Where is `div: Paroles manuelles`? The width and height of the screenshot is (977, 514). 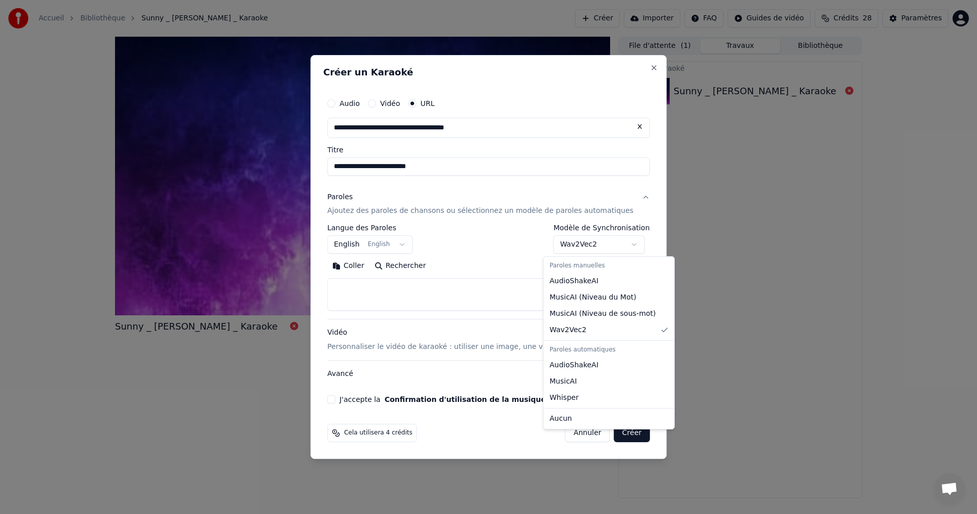 div: Paroles manuelles is located at coordinates (609, 266).